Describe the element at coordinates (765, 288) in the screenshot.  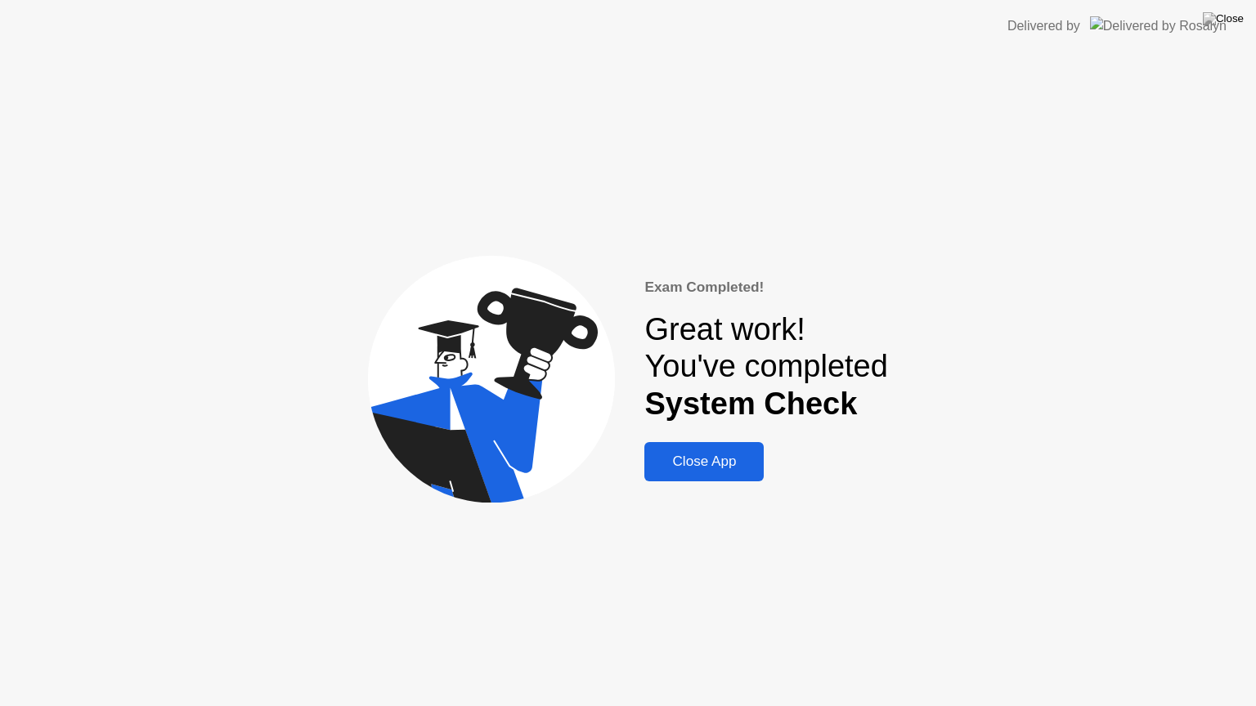
I see `div: Exam Completed!` at that location.